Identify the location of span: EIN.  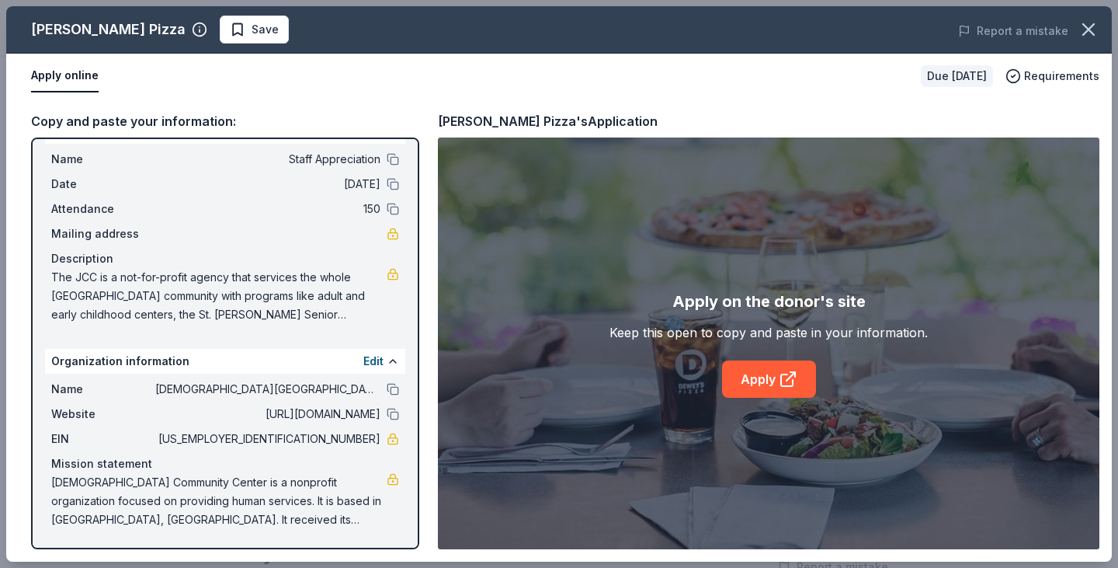
(103, 439).